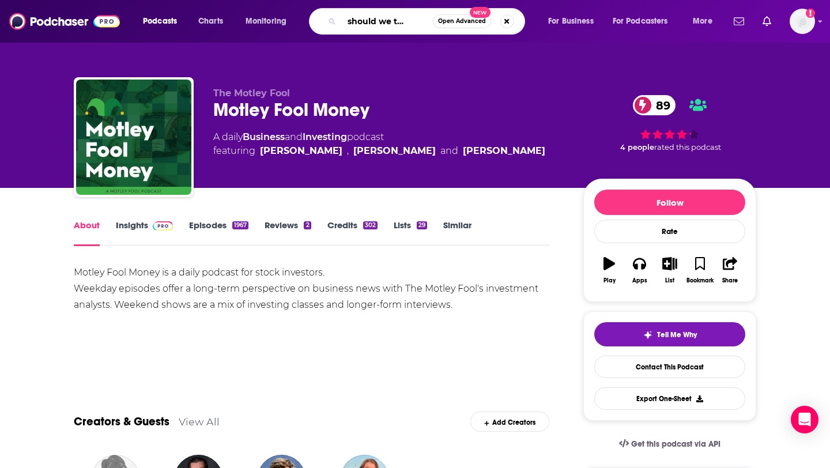  Describe the element at coordinates (670, 398) in the screenshot. I see `button: Export One-Sheet` at that location.